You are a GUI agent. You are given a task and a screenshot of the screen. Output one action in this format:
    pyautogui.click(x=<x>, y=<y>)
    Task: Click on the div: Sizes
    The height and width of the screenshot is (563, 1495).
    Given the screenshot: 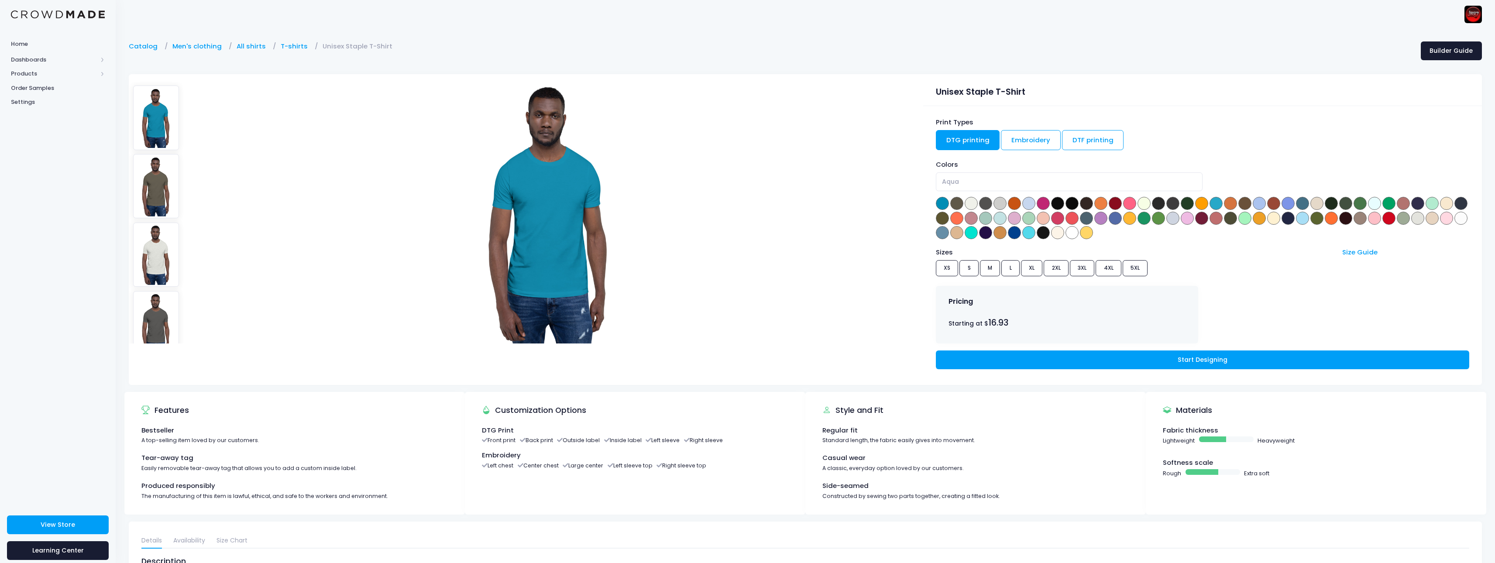 What is the action you would take?
    pyautogui.click(x=1135, y=252)
    